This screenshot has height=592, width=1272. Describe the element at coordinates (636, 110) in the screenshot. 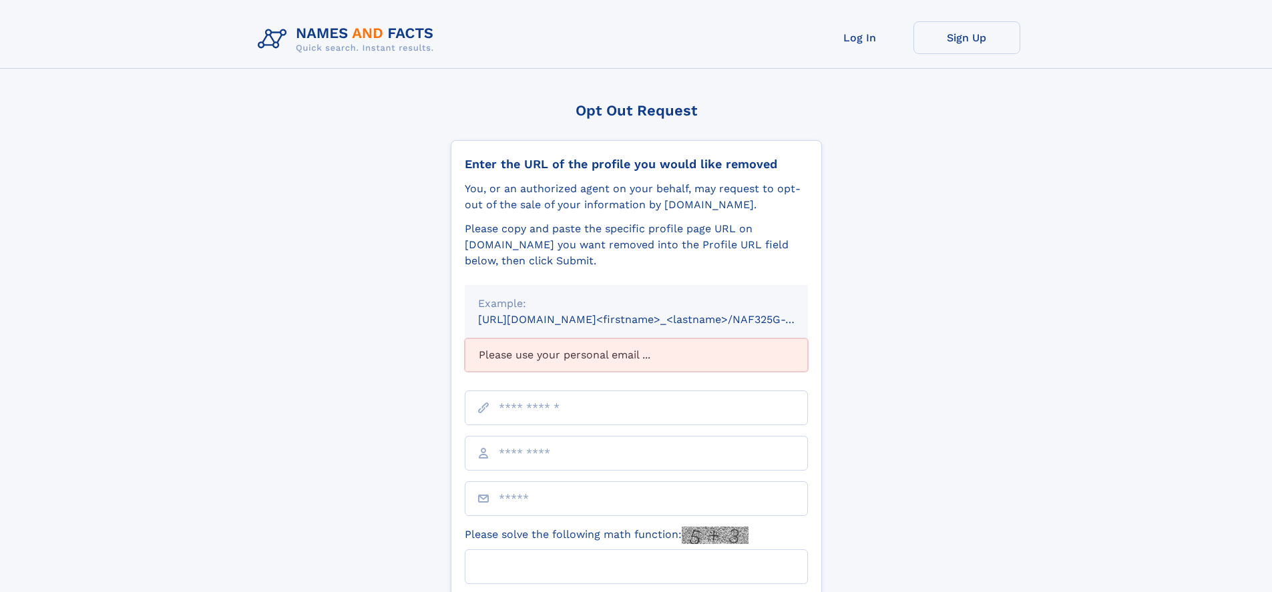

I see `div: Opt Out Request` at that location.